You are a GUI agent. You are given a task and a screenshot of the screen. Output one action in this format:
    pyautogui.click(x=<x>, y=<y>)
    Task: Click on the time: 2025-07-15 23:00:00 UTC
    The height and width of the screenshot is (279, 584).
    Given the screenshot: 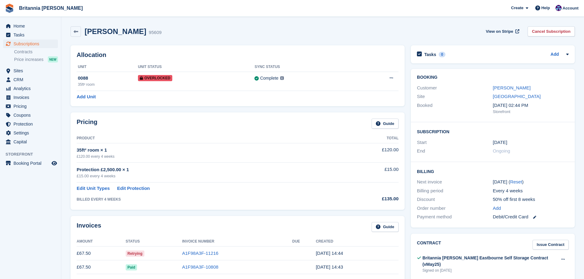 What is the action you would take?
    pyautogui.click(x=500, y=142)
    